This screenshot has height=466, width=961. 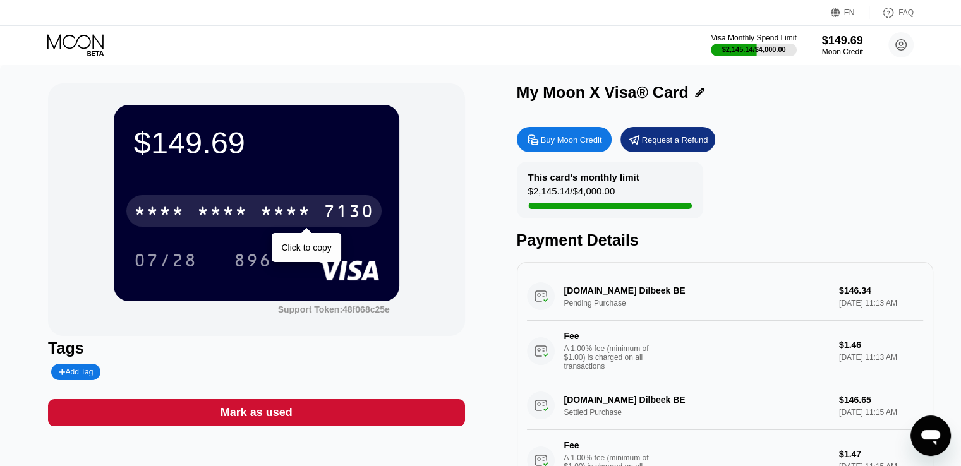 I want to click on div: A 1.00% fee (minimum of $1.00) is charged on all transactions, so click(x=612, y=358).